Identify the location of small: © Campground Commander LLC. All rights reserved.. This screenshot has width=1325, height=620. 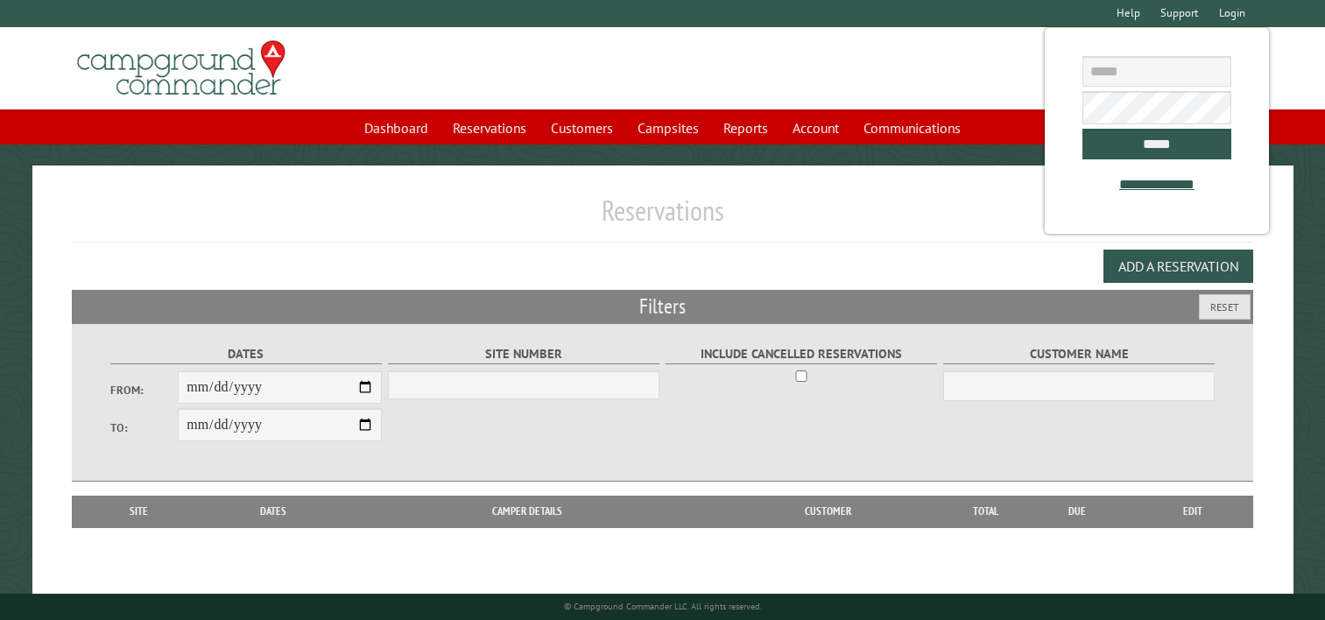
(663, 606).